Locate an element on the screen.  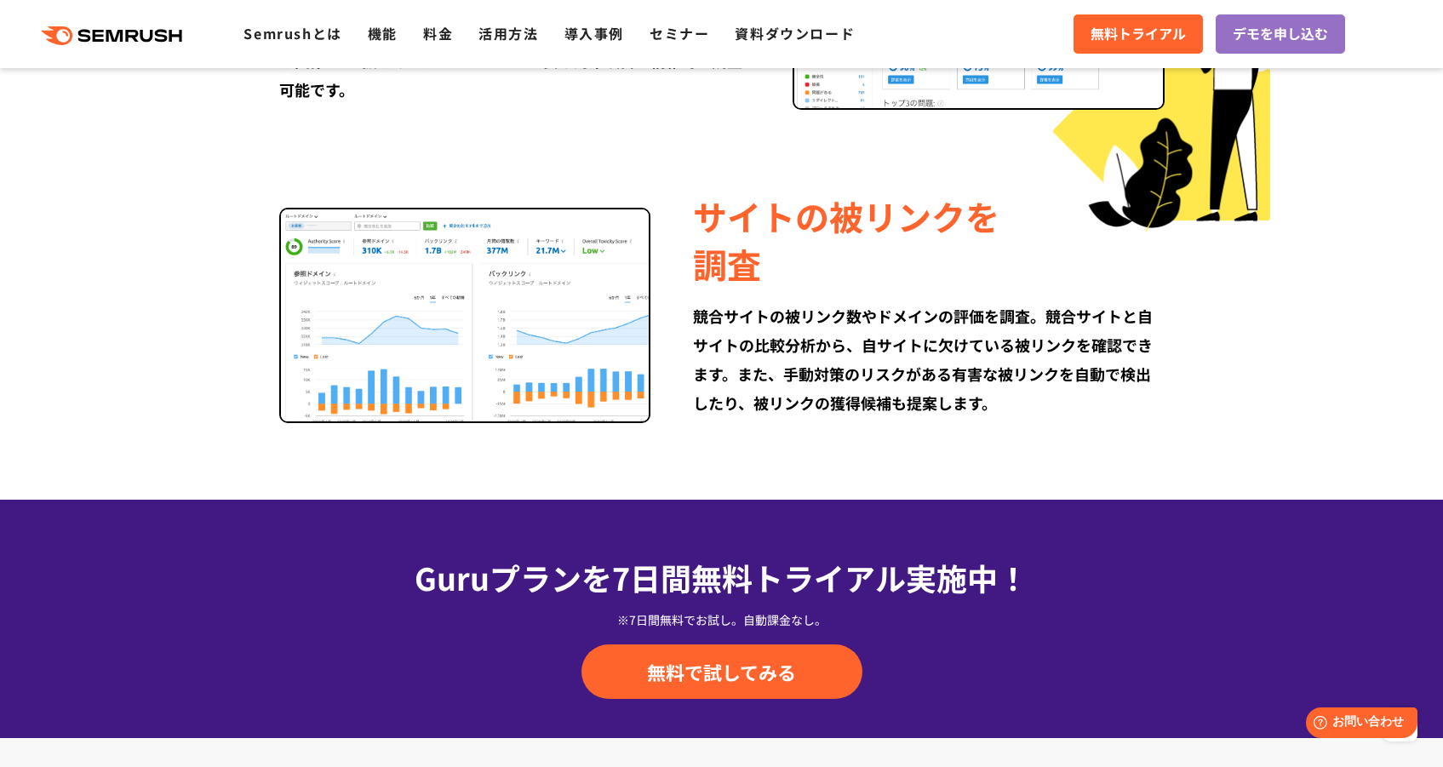
a: 活用方法 is located at coordinates (508, 33).